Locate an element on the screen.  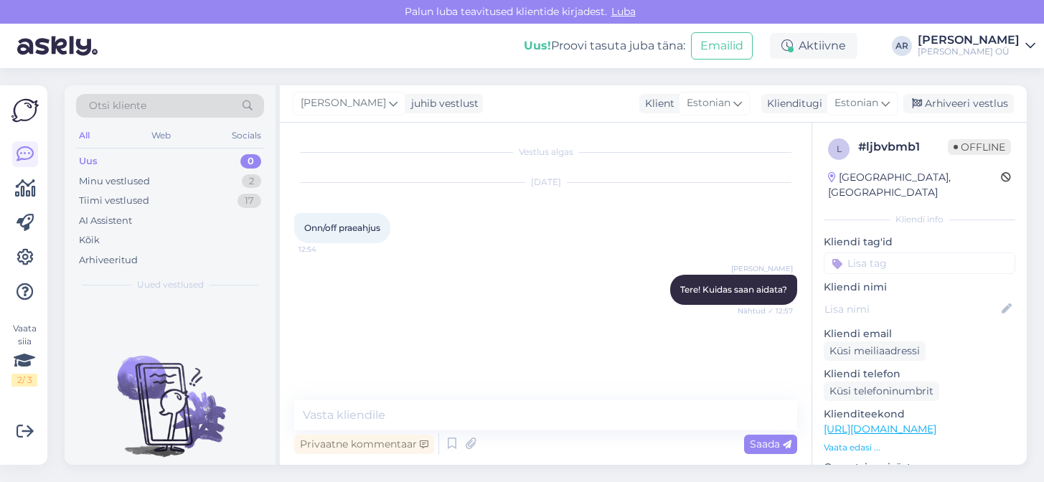
img: No chats is located at coordinates (170, 395).